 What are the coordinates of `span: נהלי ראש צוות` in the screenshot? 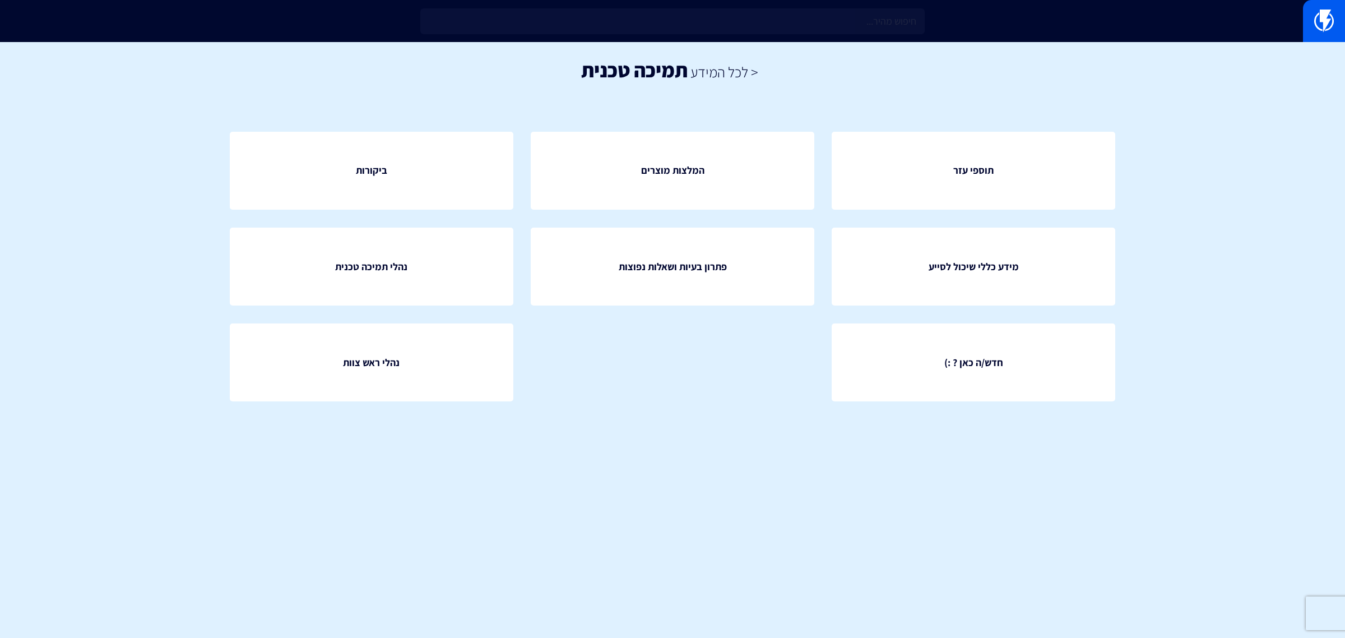 It's located at (371, 362).